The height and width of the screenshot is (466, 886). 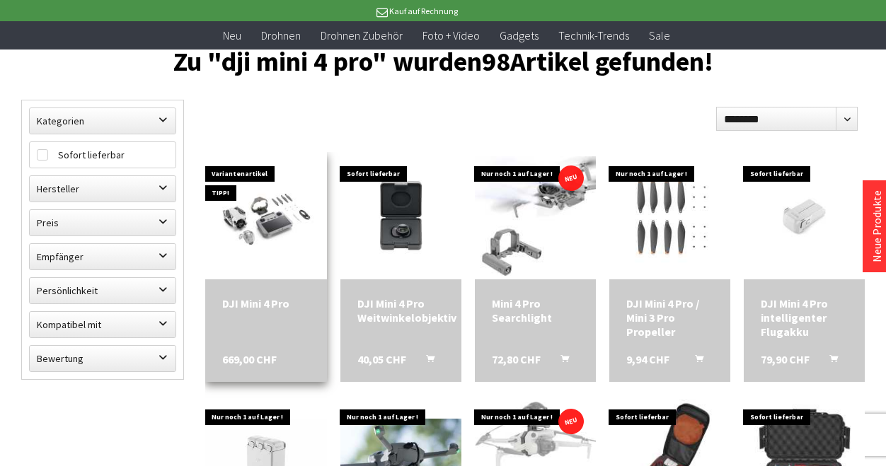 I want to click on div: DJI Mini 4 Pro / Mini 3 Pro Propeller, so click(x=669, y=318).